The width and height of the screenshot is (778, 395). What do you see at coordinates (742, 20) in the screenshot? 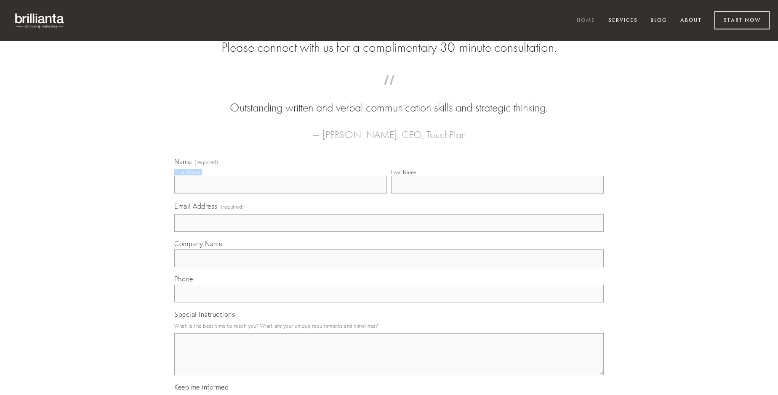
I see `a: Start Now` at bounding box center [742, 20].